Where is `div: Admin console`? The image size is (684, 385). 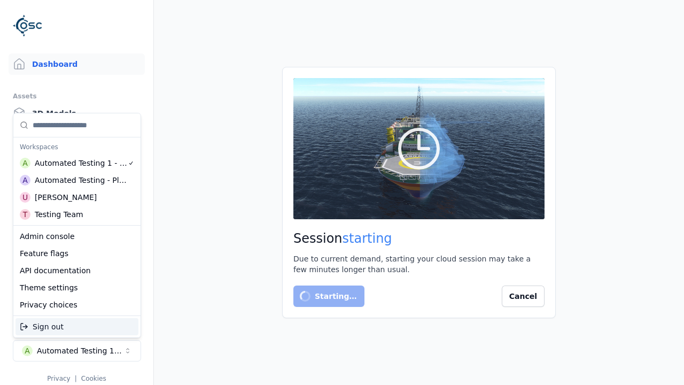
div: Admin console is located at coordinates (77, 236).